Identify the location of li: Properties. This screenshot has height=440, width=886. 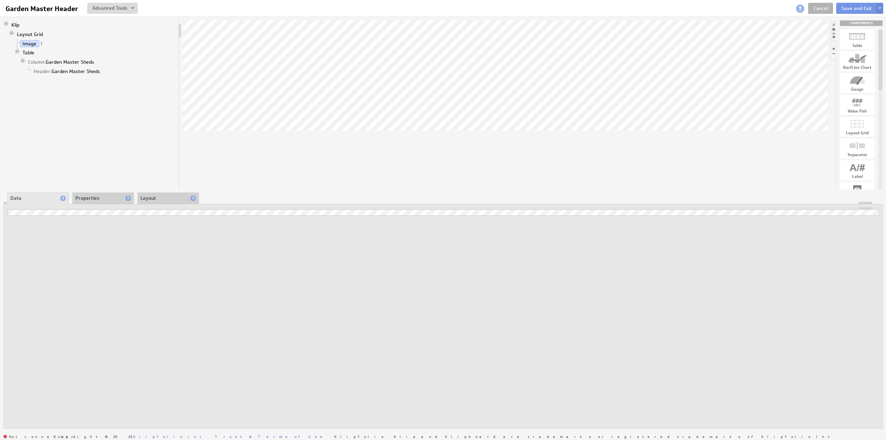
(103, 198).